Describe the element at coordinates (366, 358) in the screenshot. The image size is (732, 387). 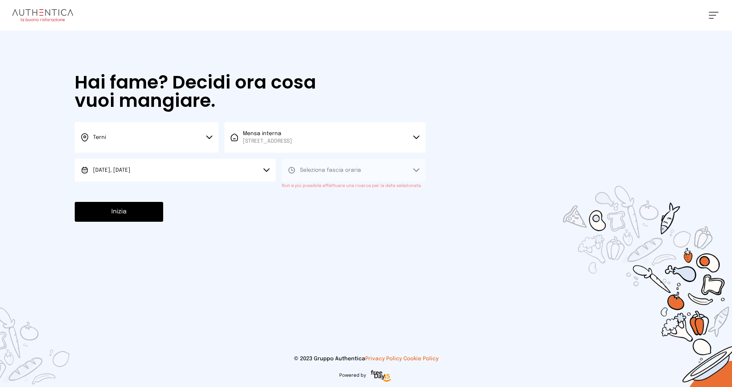
I see `p: © 2023 Gruppo Authentica` at that location.